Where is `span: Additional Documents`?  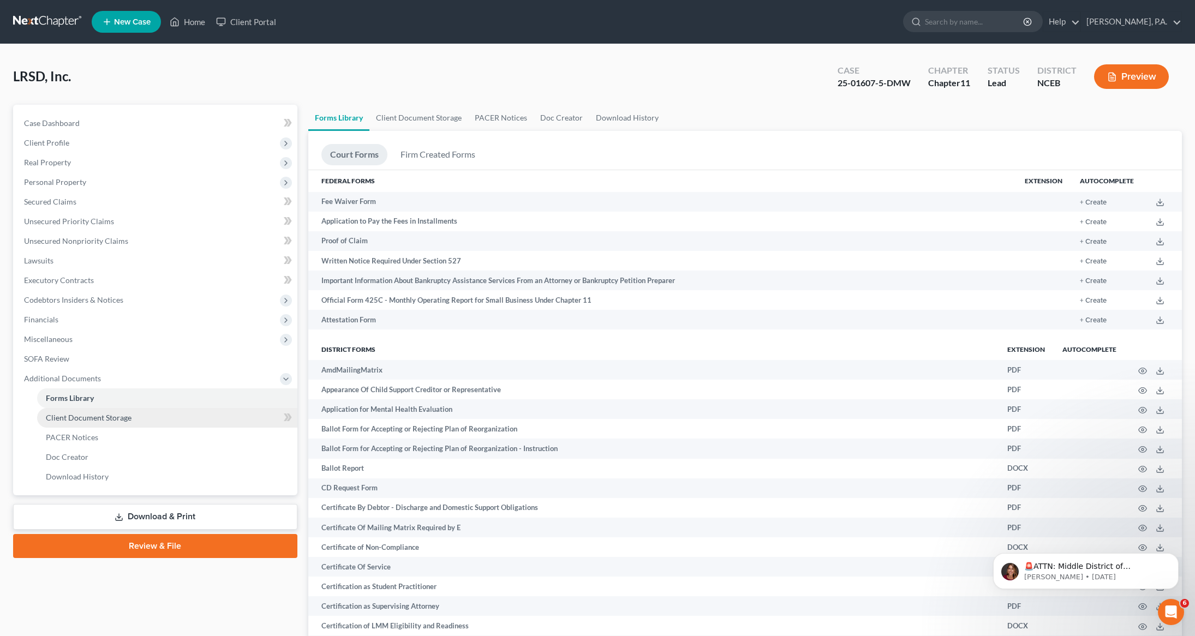
span: Additional Documents is located at coordinates (62, 378).